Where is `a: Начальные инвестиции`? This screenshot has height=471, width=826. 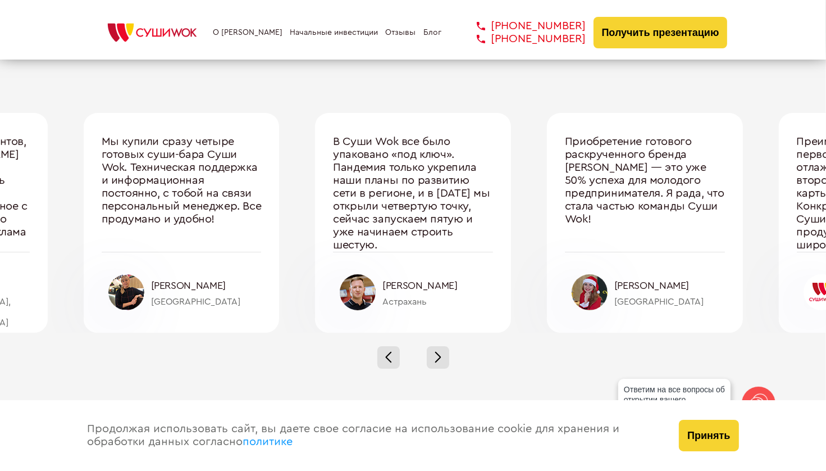 a: Начальные инвестиции is located at coordinates (334, 33).